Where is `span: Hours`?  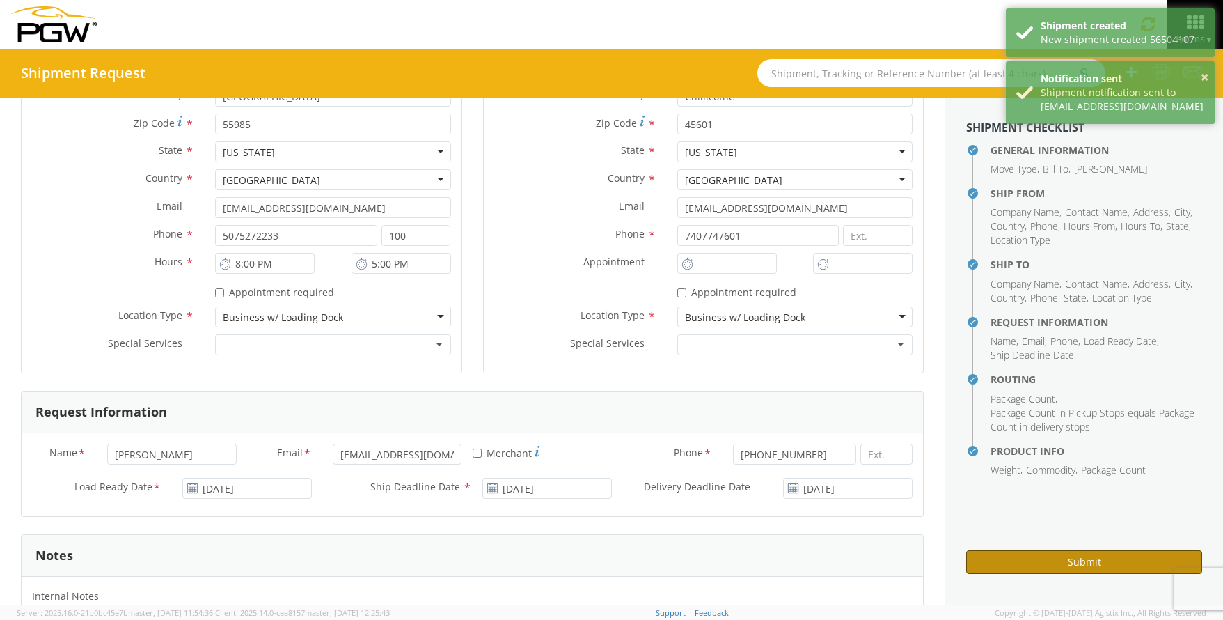 span: Hours is located at coordinates (169, 261).